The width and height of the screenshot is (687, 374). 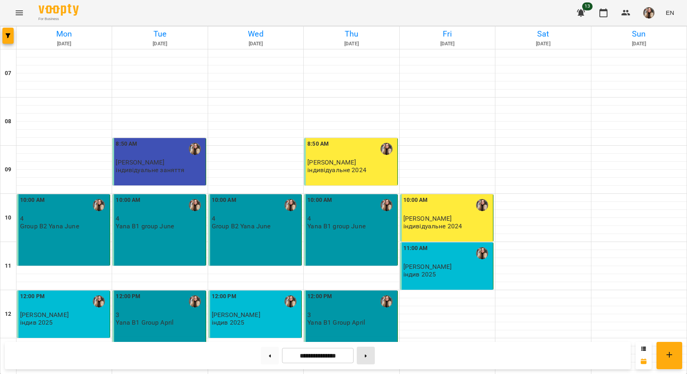 I want to click on h6: 08, so click(x=8, y=122).